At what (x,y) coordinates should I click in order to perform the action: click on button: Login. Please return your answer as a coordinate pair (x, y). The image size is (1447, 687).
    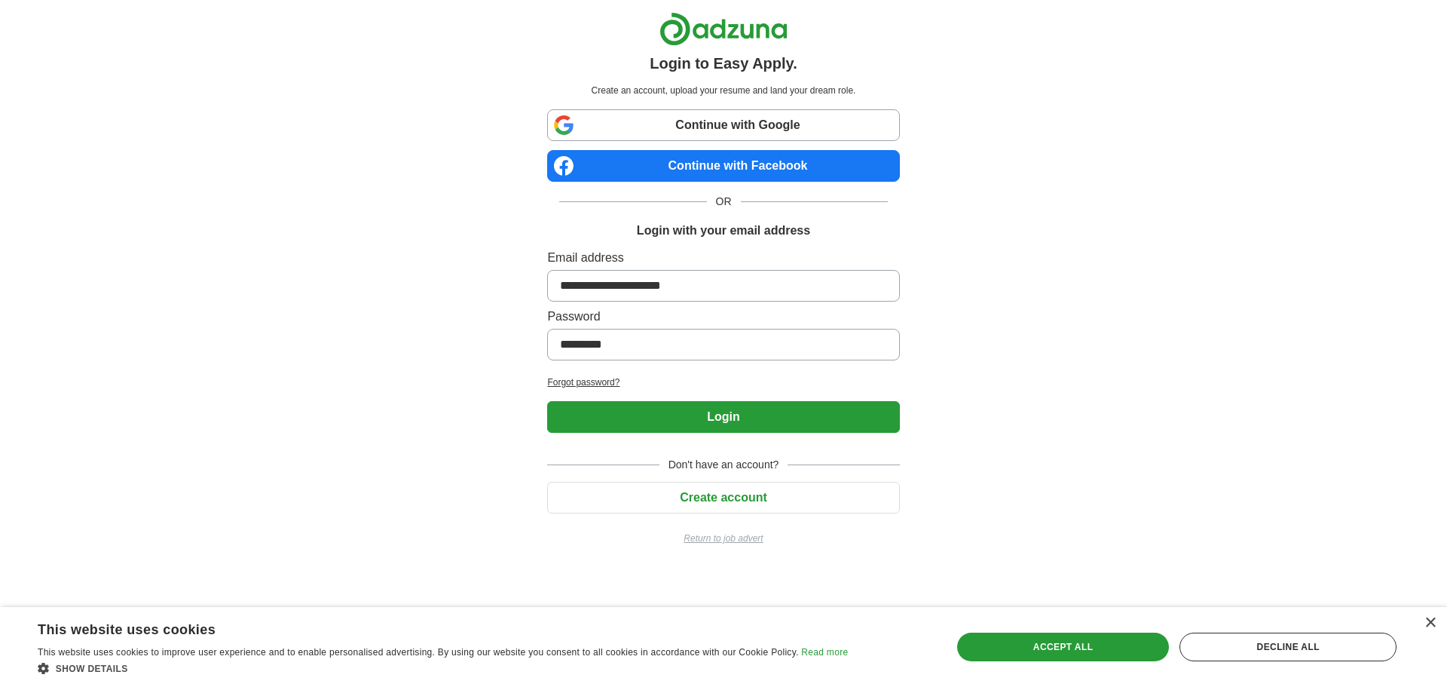
    Looking at the image, I should click on (723, 417).